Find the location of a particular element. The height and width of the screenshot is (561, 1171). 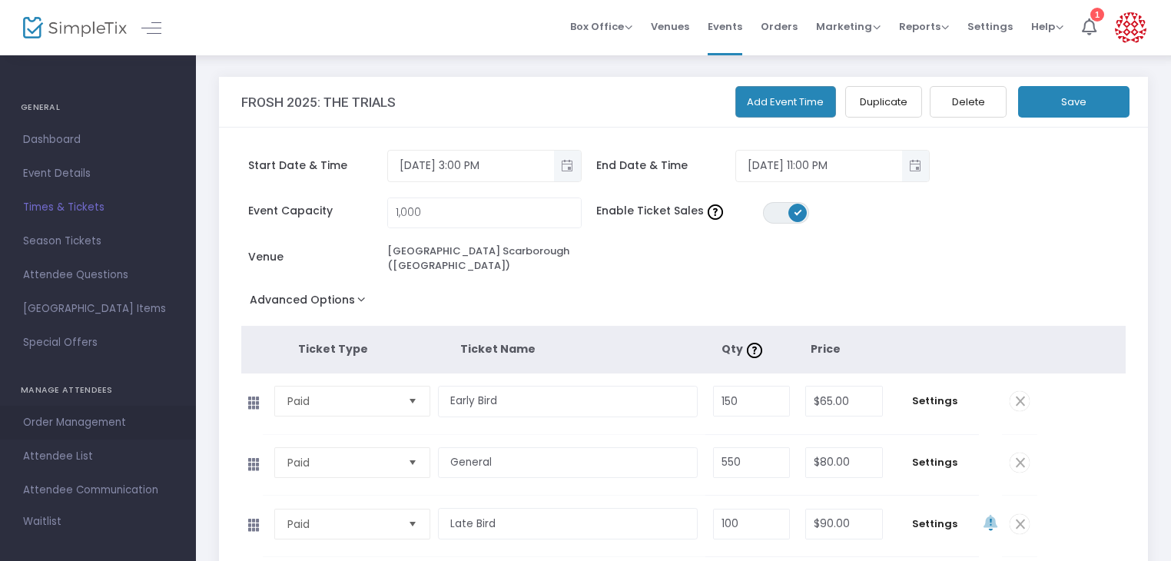

span: Attendee List is located at coordinates (98, 457).